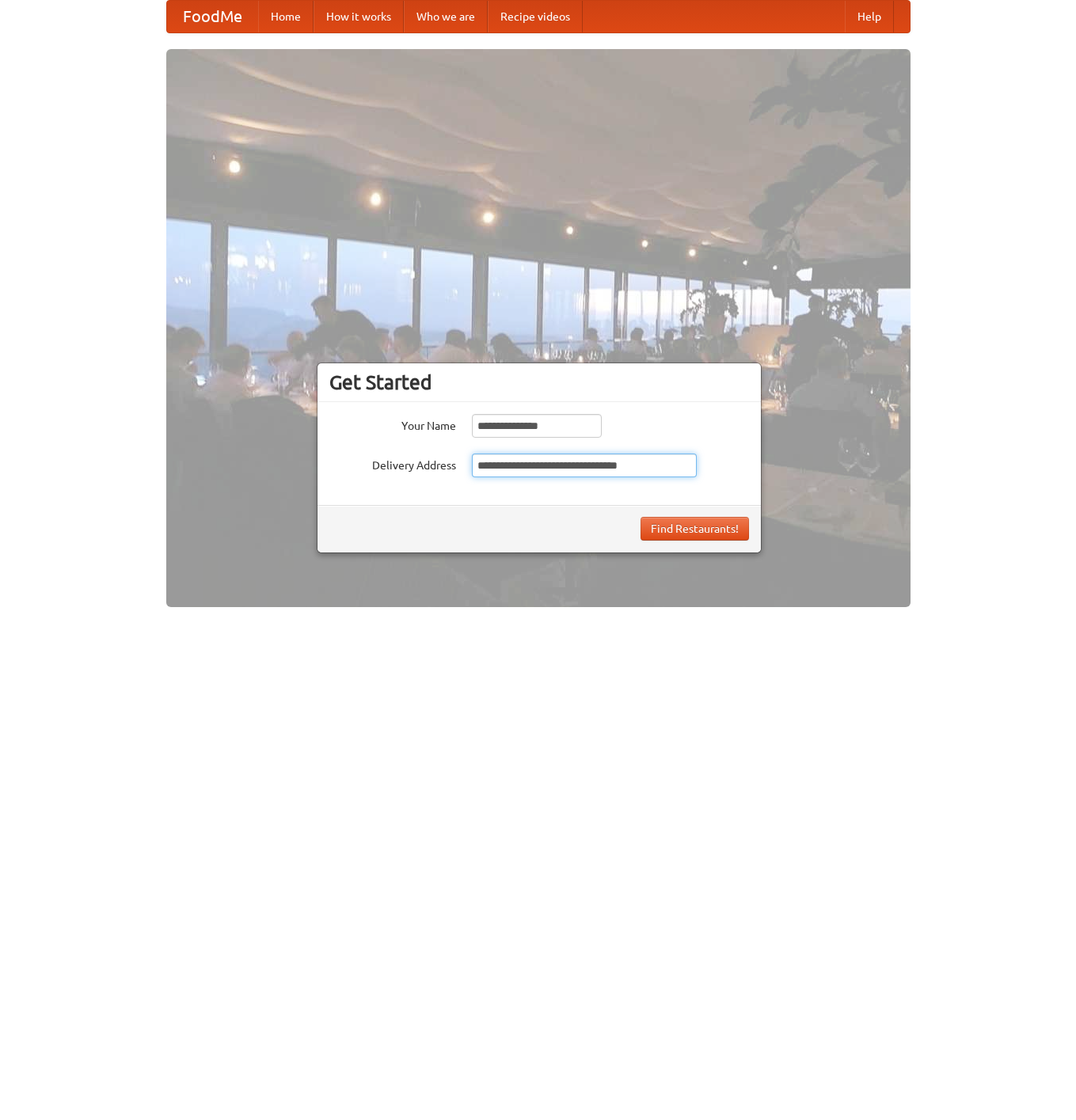 The image size is (1076, 1120). I want to click on a: Who we are, so click(446, 17).